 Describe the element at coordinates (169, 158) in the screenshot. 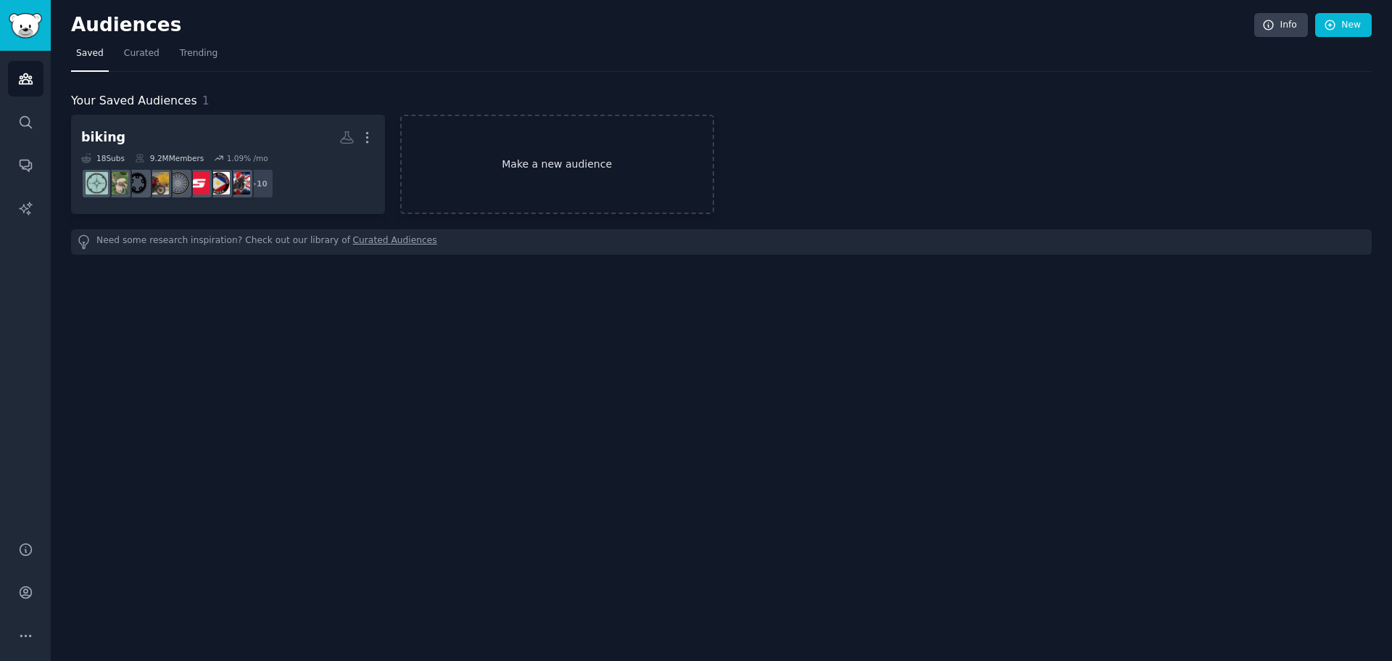

I see `div: 9.2M Members` at that location.